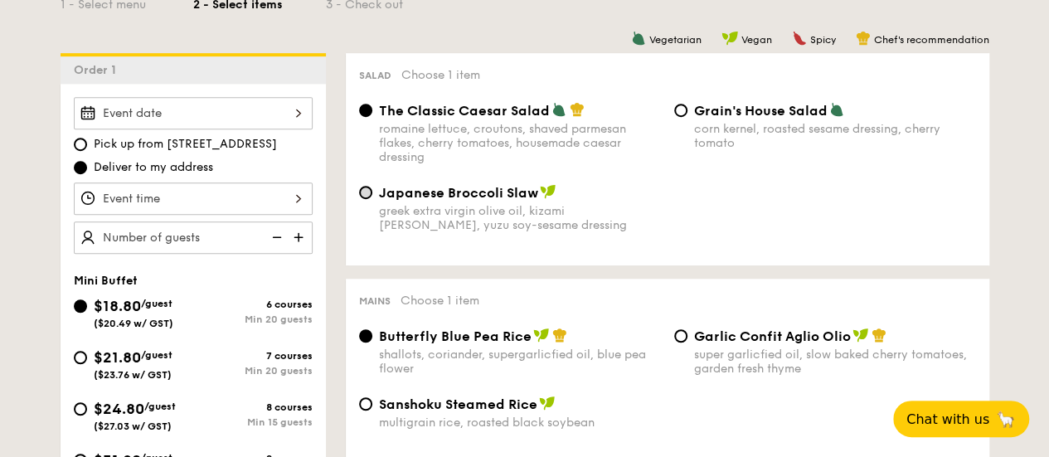 The width and height of the screenshot is (1049, 457). I want to click on input: $24.80/guest($27.03 w/ GST)8 coursesMin 15 guests, so click(80, 409).